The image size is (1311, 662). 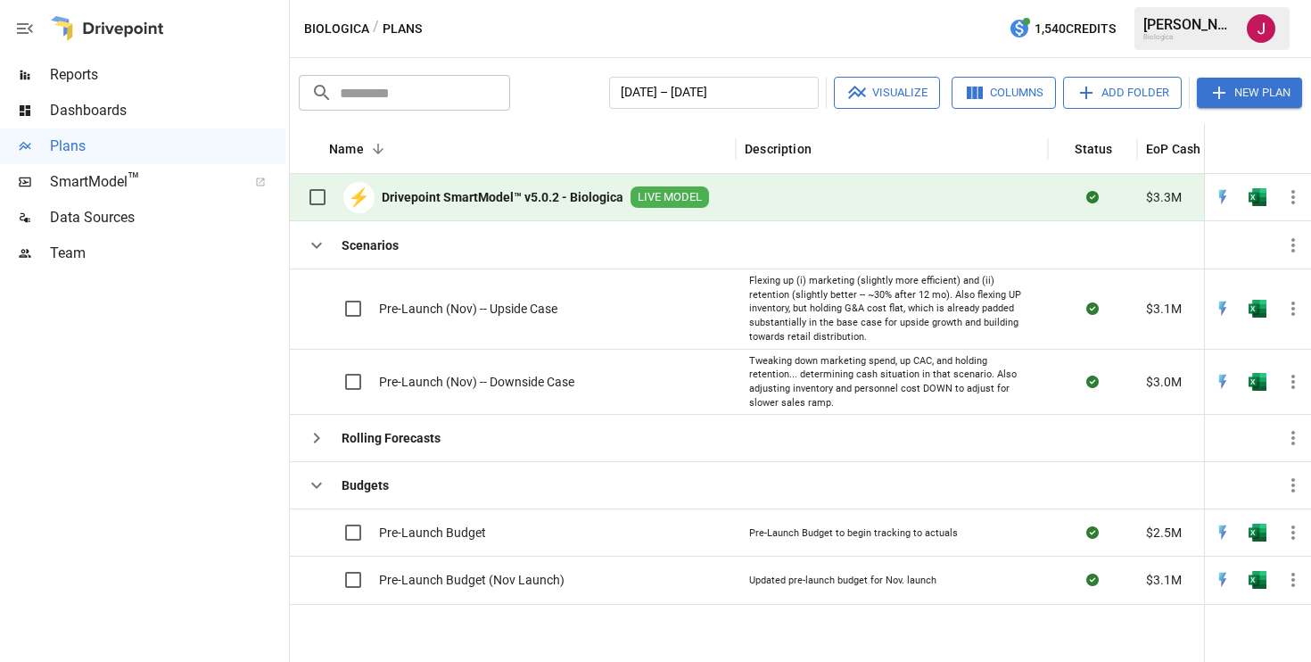 What do you see at coordinates (1172, 149) in the screenshot?
I see `div: EoP Cash` at bounding box center [1172, 149].